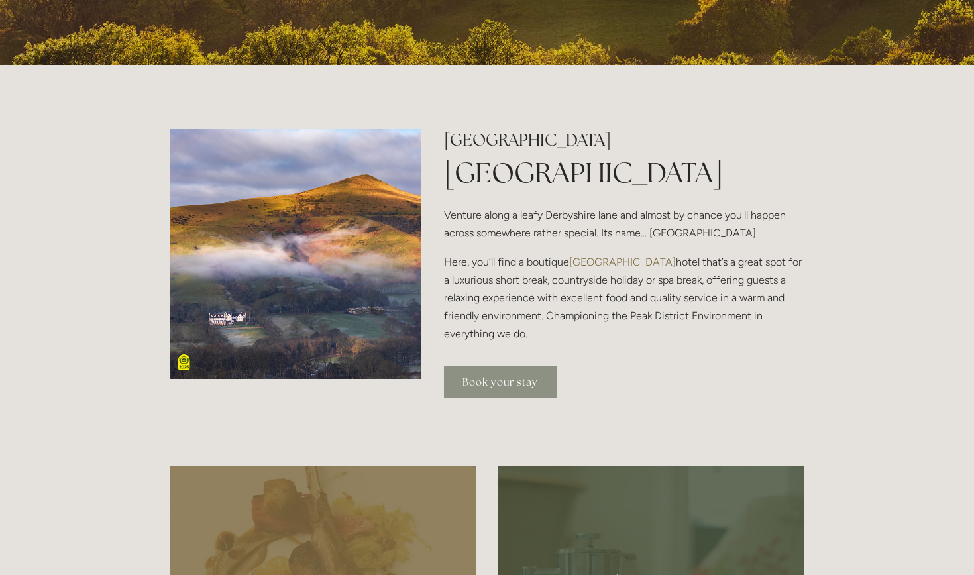  I want to click on p: Here, you’ll find a boutique hotel that’s a great spot for a luxurious short break, countryside h..., so click(624, 298).